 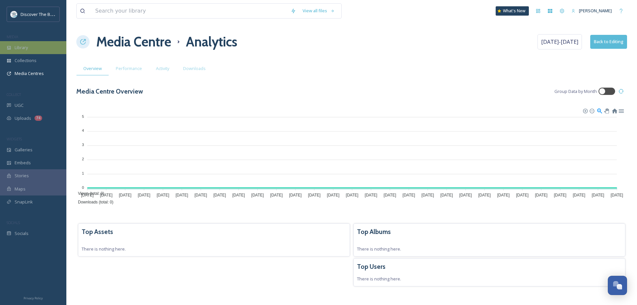 I want to click on span: Embeds, so click(x=23, y=163).